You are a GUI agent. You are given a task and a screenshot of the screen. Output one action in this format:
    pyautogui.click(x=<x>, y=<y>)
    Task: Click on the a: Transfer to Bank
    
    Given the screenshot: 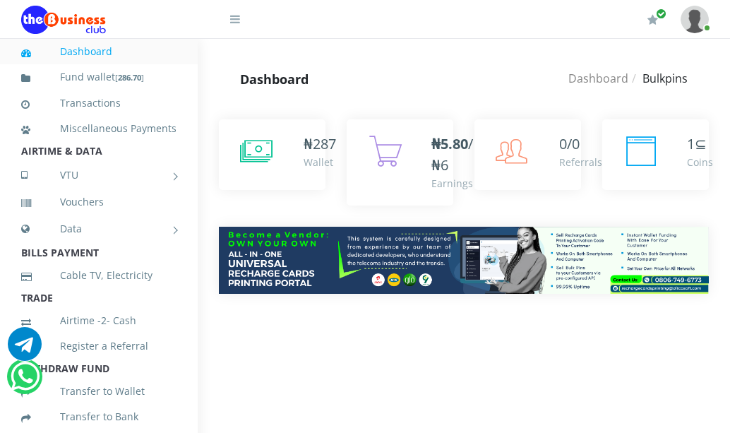 What is the action you would take?
    pyautogui.click(x=99, y=417)
    